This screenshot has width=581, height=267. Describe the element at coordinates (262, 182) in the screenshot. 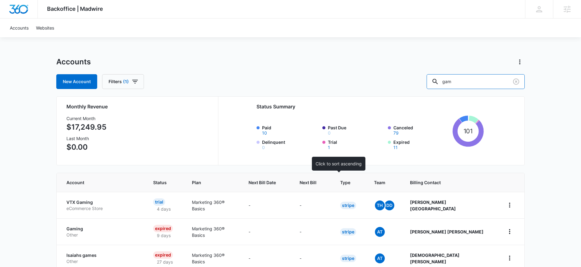

I see `span: Next Bill Date` at that location.